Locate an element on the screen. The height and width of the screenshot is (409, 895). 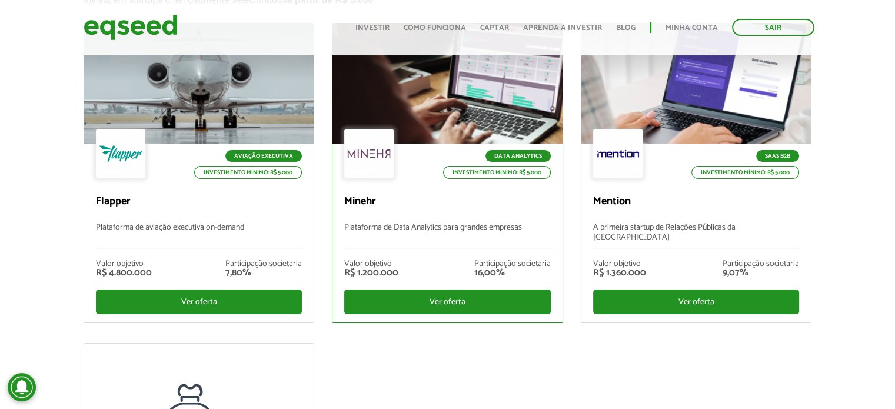
div: 16,00% is located at coordinates (513, 273).